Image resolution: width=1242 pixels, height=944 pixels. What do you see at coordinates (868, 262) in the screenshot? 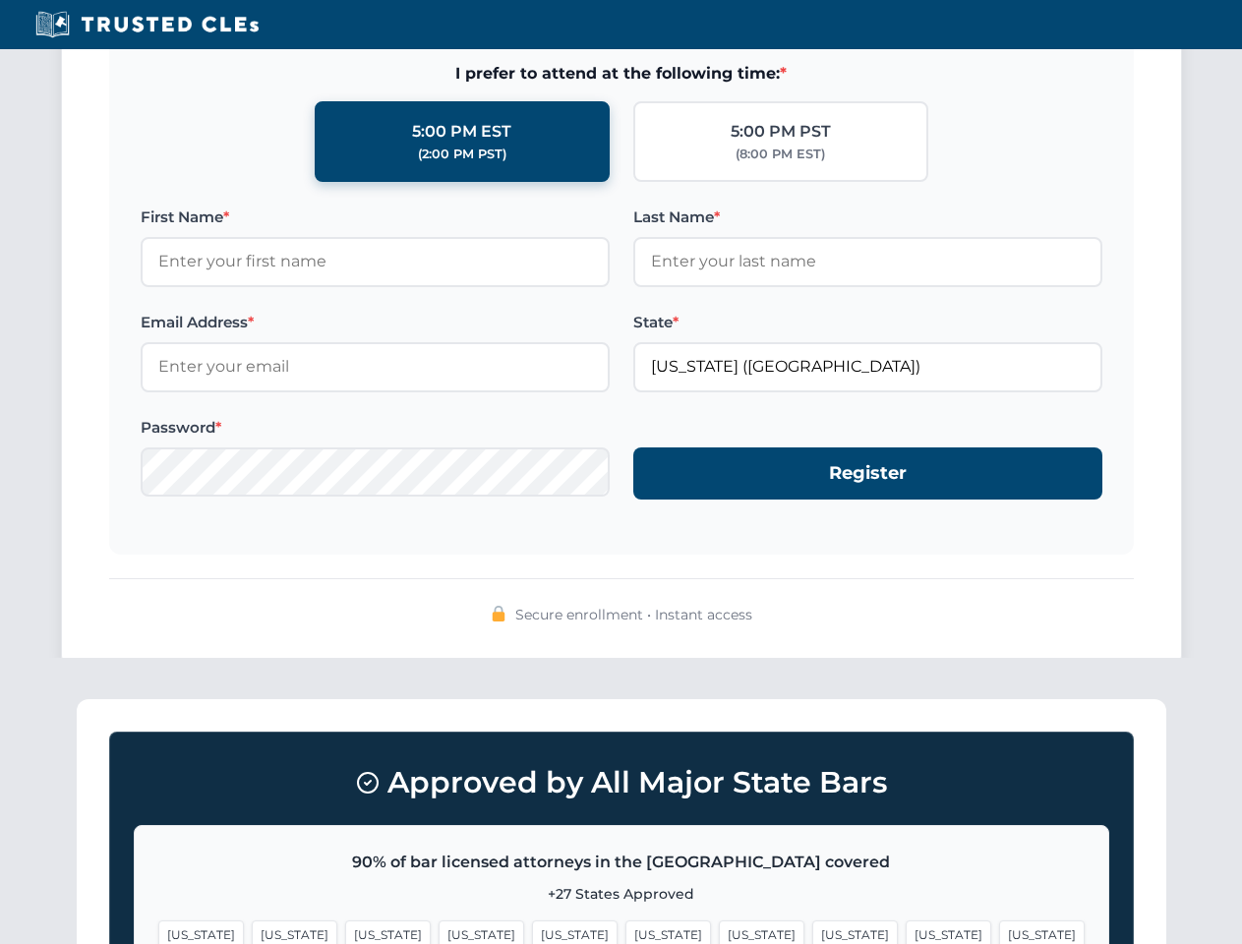
I see `input: Enter your last name` at bounding box center [868, 262].